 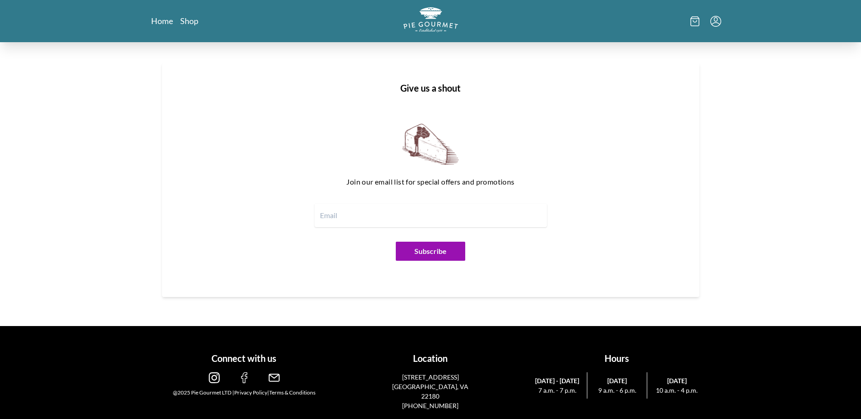 What do you see at coordinates (214, 378) in the screenshot?
I see `img: instagram` at bounding box center [214, 378].